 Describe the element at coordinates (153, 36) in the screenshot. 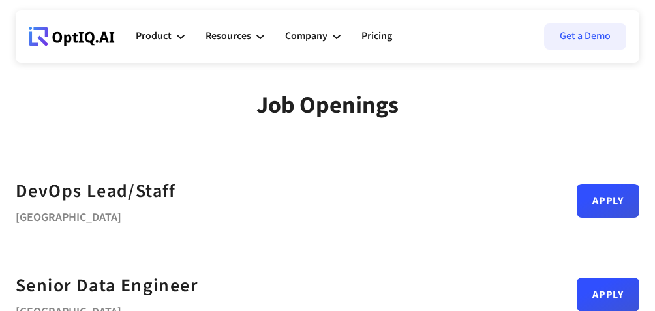

I see `div: Product` at that location.